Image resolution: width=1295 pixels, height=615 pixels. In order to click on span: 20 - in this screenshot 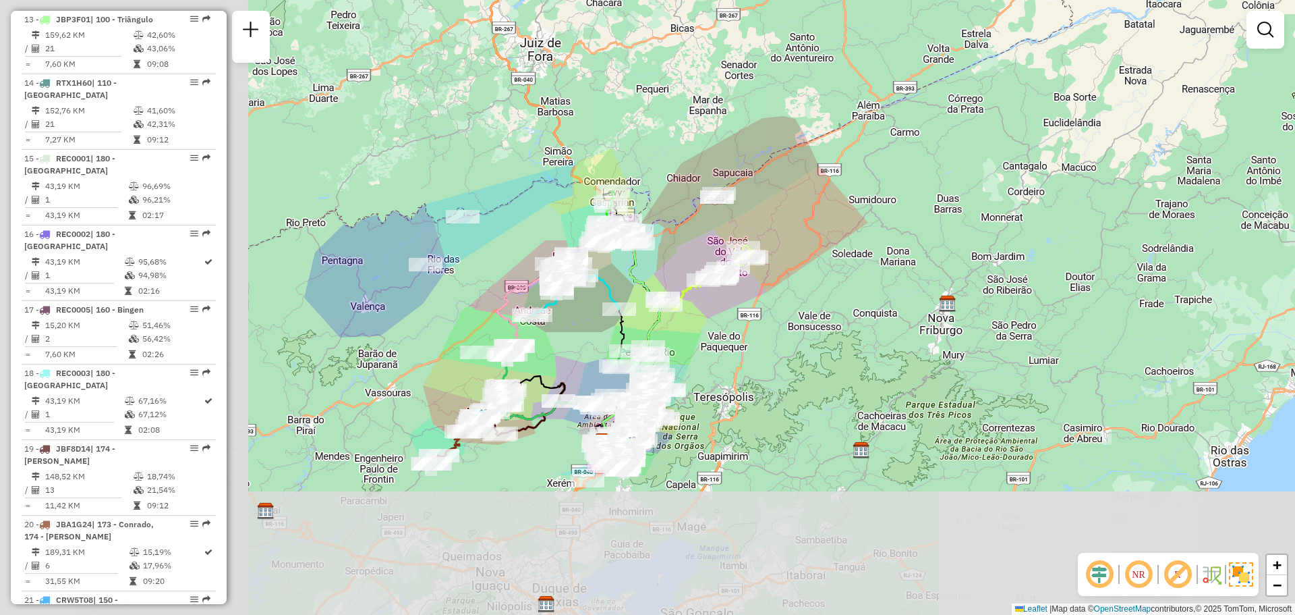, I will do `click(89, 530)`.